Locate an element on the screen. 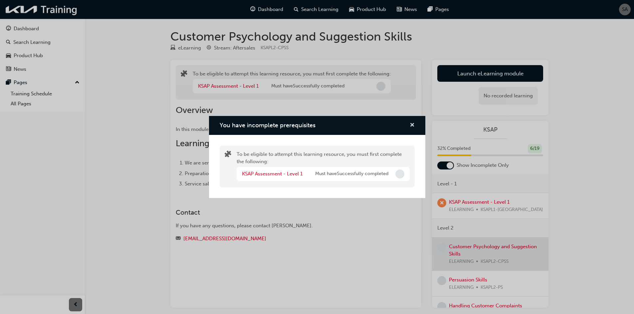  span: You have incomplete prerequisites is located at coordinates (267, 125).